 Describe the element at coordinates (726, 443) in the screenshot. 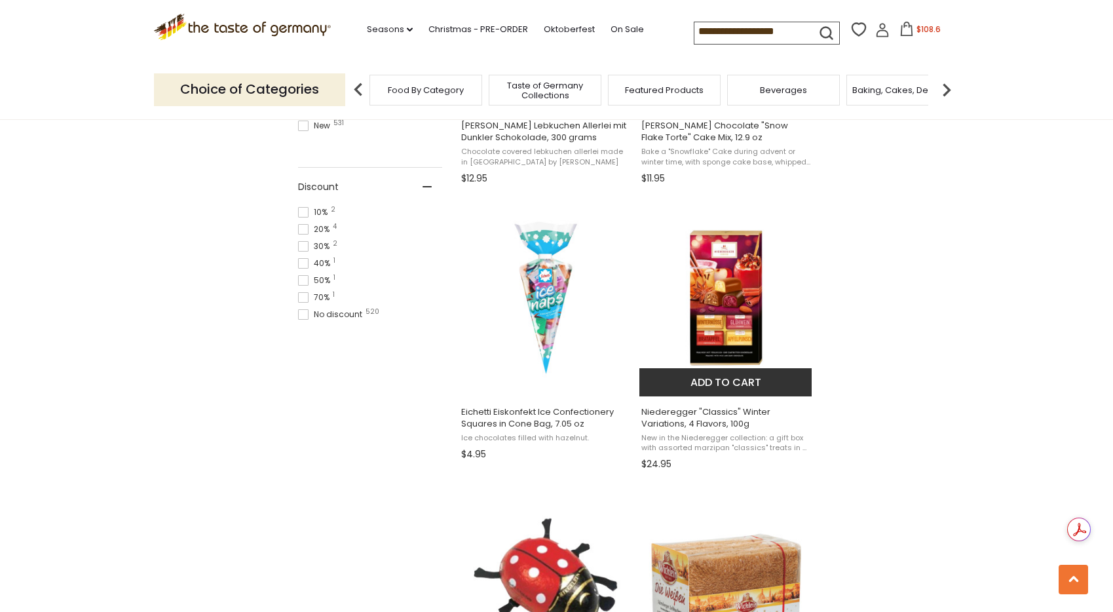

I see `span: New in the Niederegger collection: a gift box with assorted marzipan "classics" treats in 4 diffe...` at that location.